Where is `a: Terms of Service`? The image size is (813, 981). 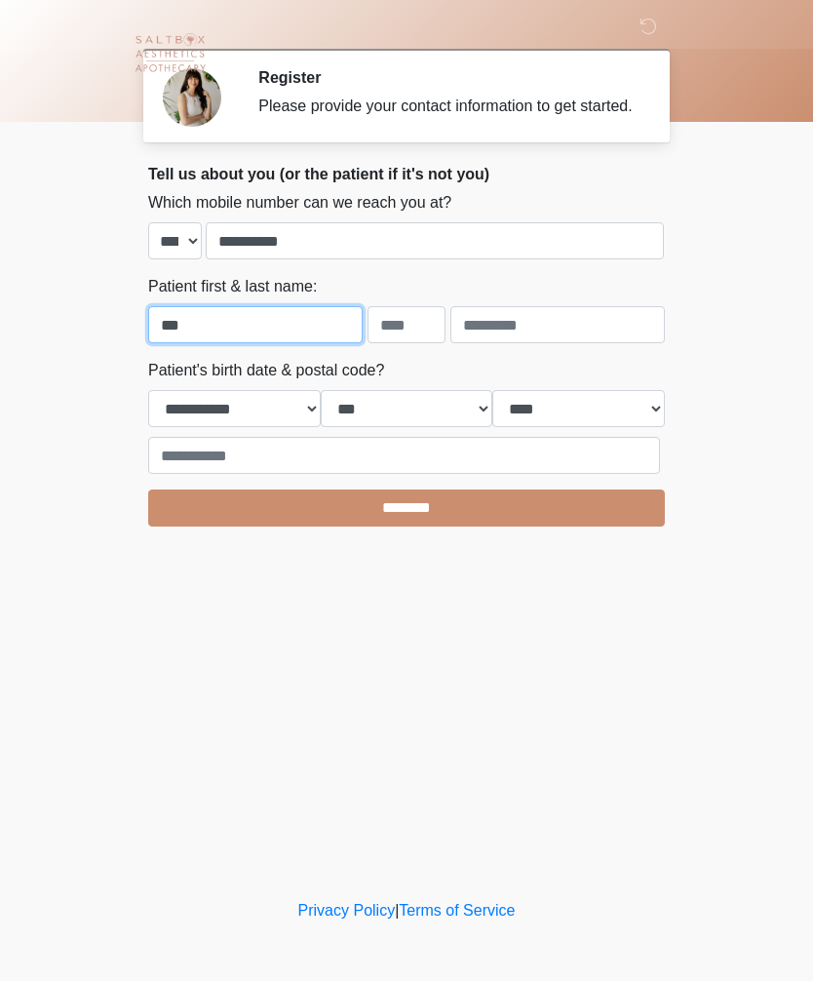 a: Terms of Service is located at coordinates (456, 910).